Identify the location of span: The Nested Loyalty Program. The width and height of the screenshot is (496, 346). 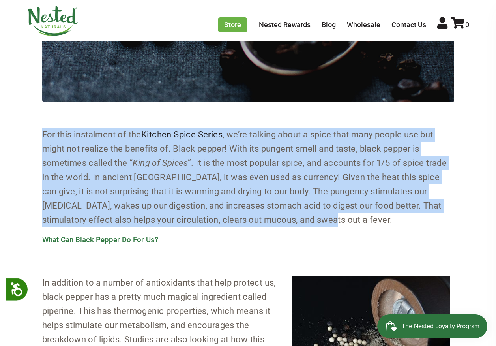
(63, 12).